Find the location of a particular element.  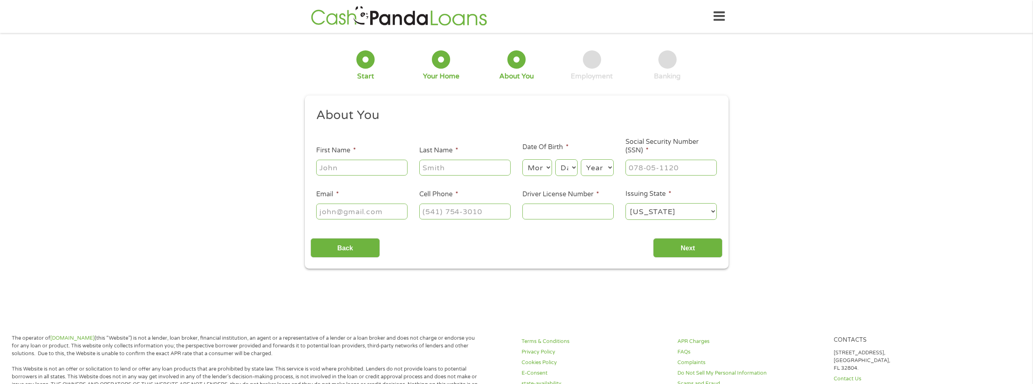

input: Smith is located at coordinates (465, 167).